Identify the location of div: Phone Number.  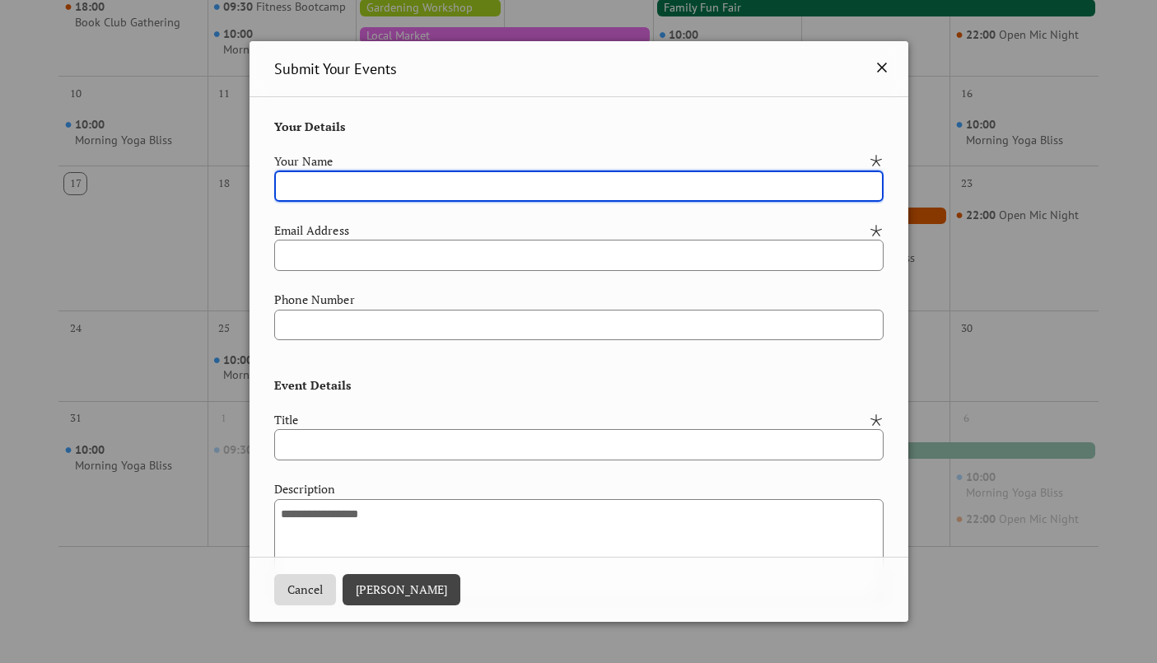
(577, 300).